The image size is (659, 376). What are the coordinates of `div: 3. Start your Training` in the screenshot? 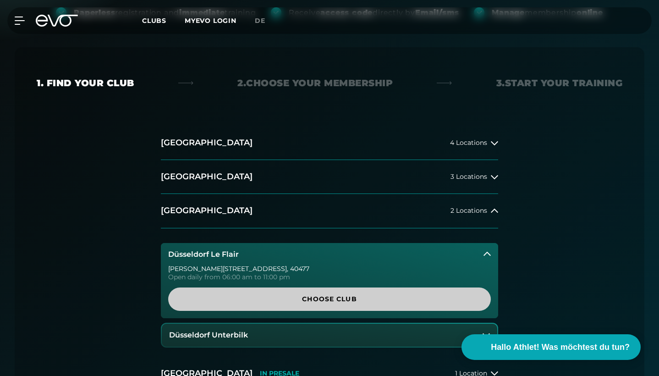 It's located at (559, 83).